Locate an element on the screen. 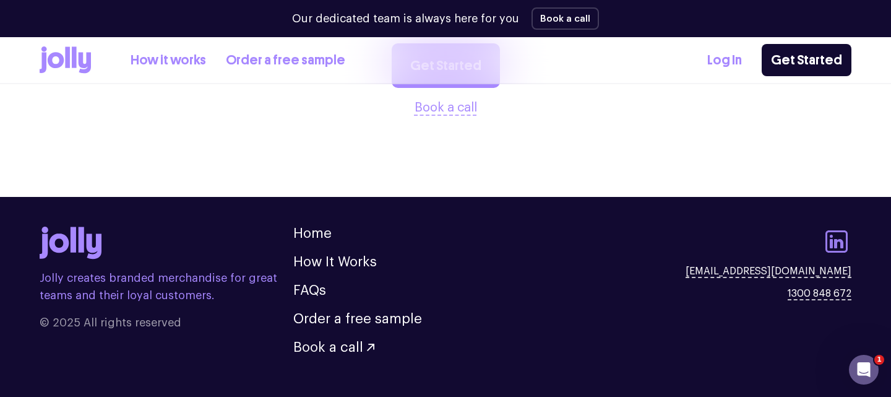 This screenshot has width=891, height=397. a: How It Works is located at coordinates (335, 262).